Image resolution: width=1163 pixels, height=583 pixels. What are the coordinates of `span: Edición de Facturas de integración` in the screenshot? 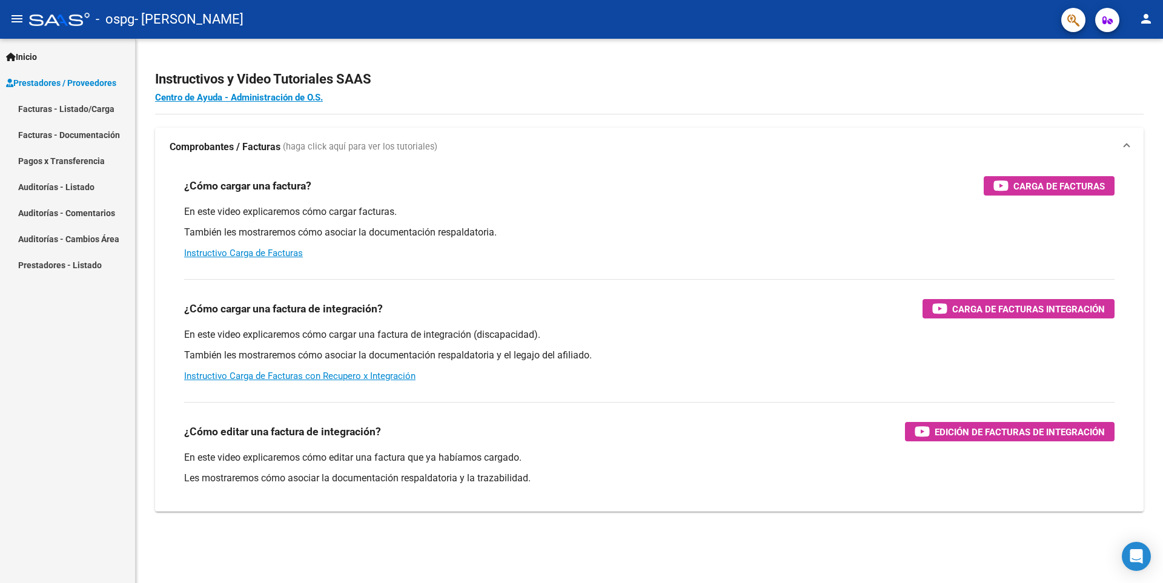 It's located at (1019, 432).